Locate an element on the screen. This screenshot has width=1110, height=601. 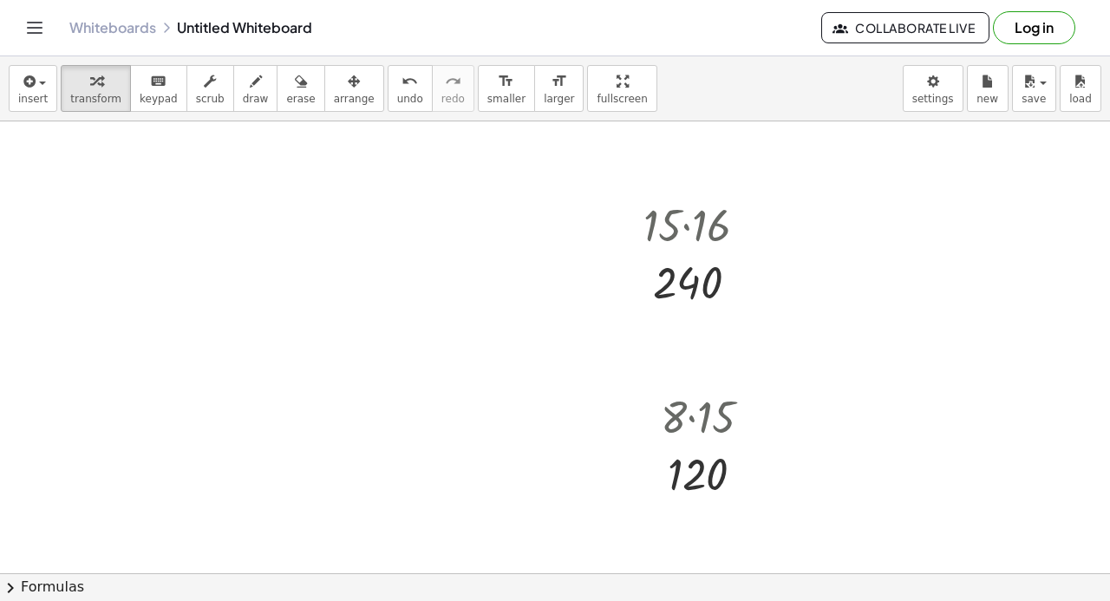
span: smaller is located at coordinates (506, 99).